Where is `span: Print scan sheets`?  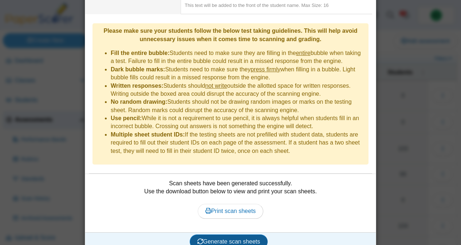 span: Print scan sheets is located at coordinates (230, 211).